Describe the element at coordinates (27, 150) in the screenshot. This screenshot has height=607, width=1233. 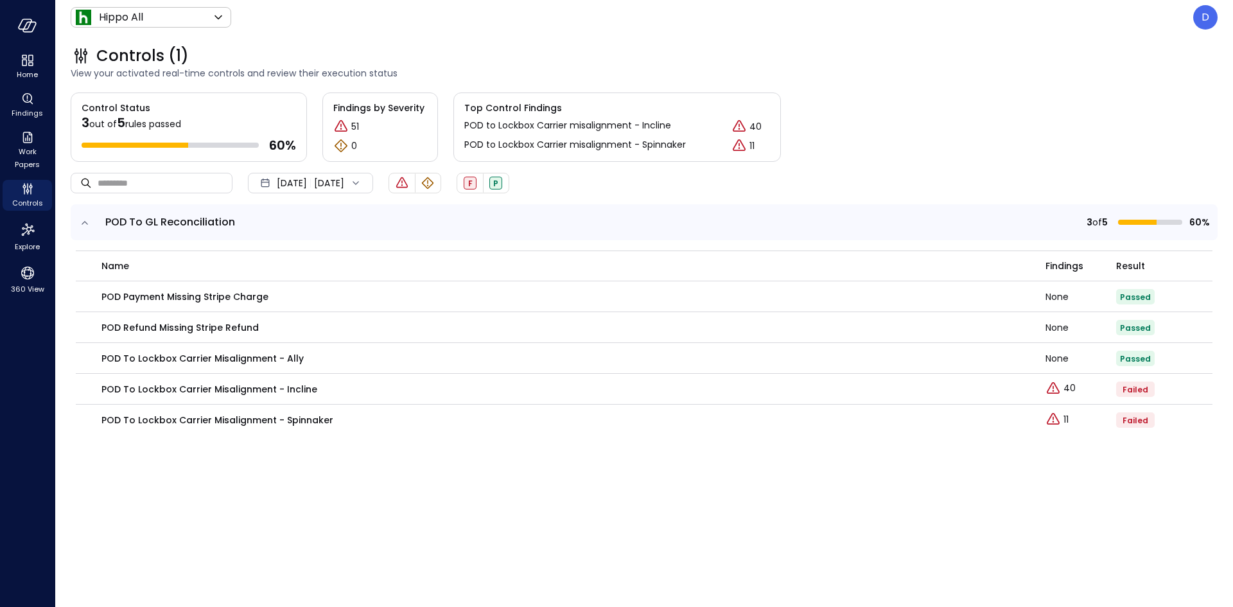
I see `div: Work Papers` at that location.